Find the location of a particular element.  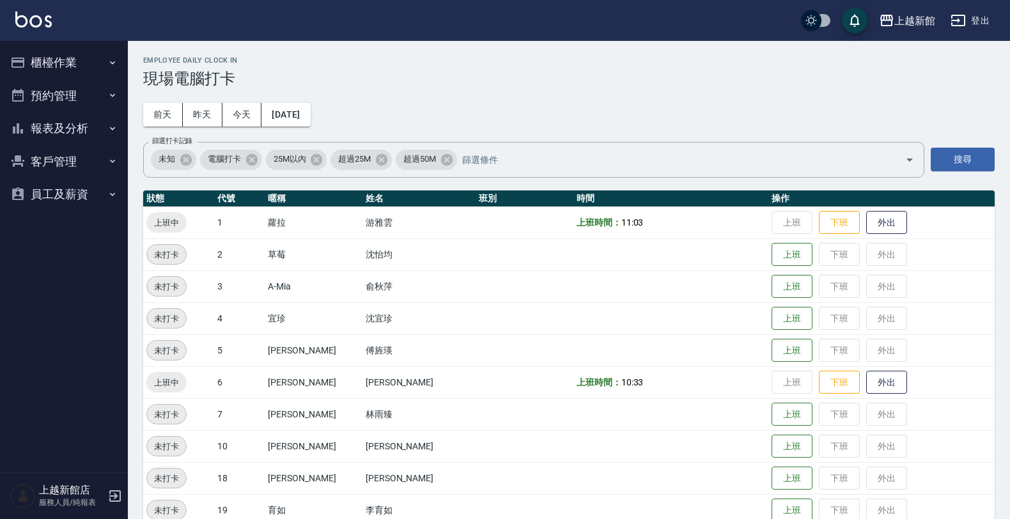

th: 姓名 is located at coordinates (419, 199).